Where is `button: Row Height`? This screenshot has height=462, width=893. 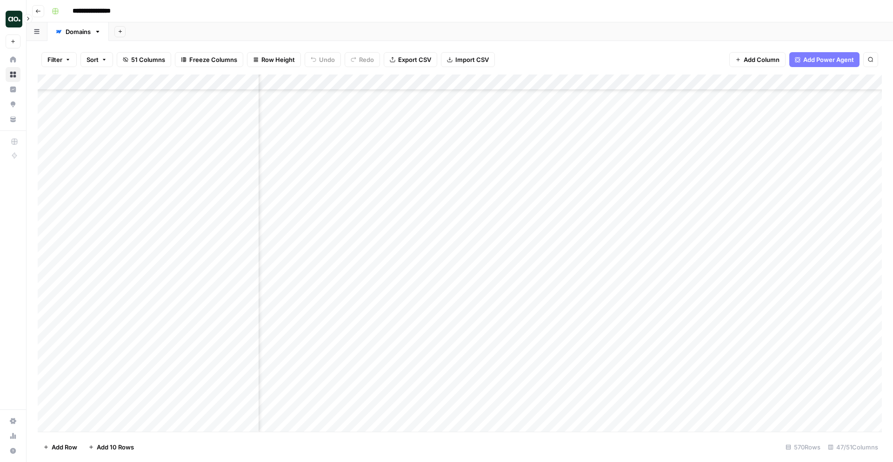 button: Row Height is located at coordinates (274, 60).